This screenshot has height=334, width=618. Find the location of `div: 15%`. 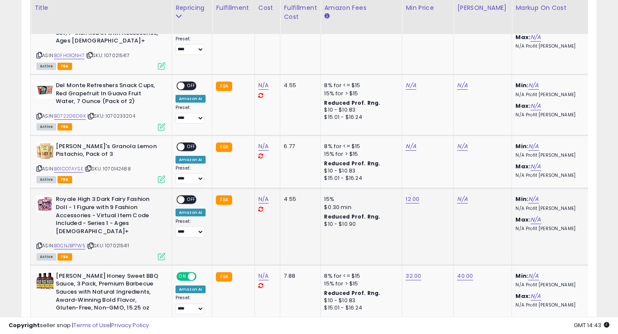

div: 15% is located at coordinates (360, 199).